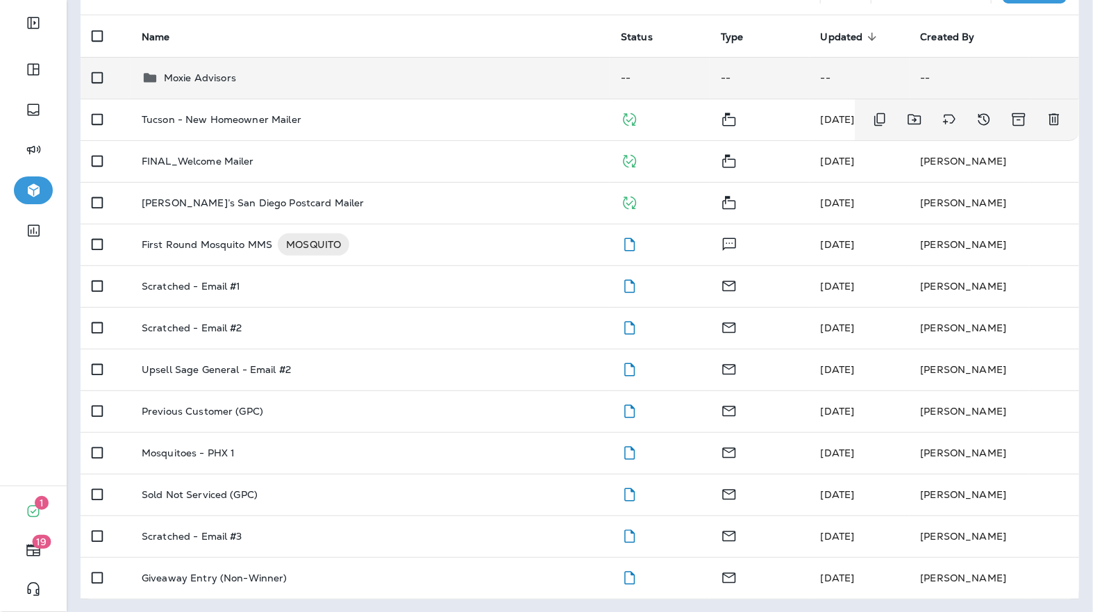 This screenshot has width=1093, height=612. What do you see at coordinates (33, 23) in the screenshot?
I see `button: Expand Sidebar` at bounding box center [33, 23].